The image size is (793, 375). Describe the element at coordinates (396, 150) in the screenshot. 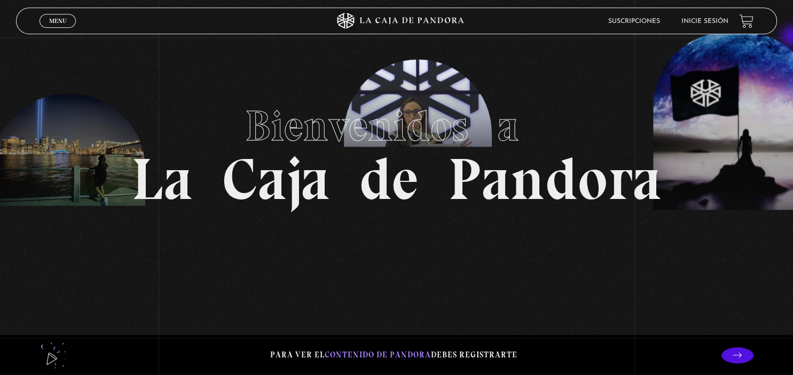

I see `h1: La Caja de Pandora` at that location.